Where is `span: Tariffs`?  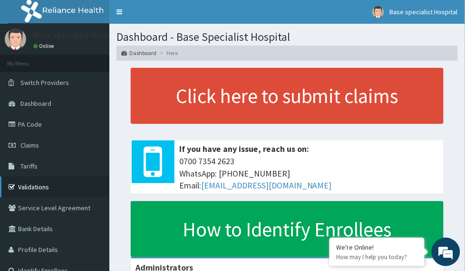
span: Tariffs is located at coordinates (29, 166).